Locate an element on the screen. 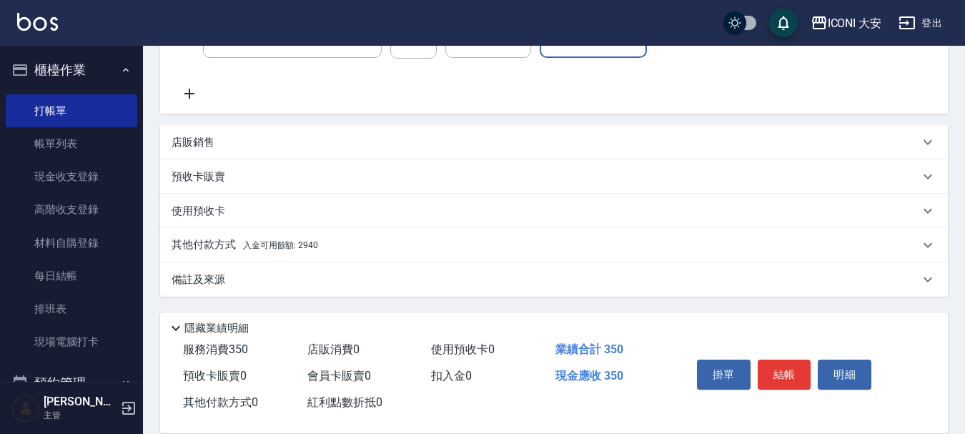 This screenshot has width=965, height=434. span: 其他付款方式 0 is located at coordinates (220, 402).